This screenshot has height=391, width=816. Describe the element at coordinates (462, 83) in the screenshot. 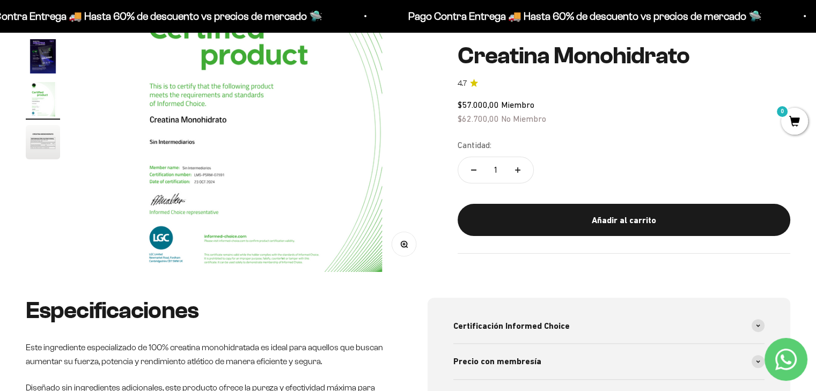

I see `span: 4.7` at that location.